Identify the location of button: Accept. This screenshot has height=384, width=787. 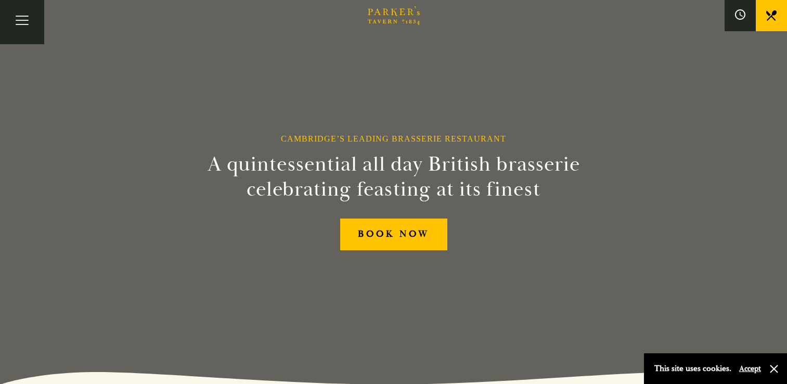
(750, 368).